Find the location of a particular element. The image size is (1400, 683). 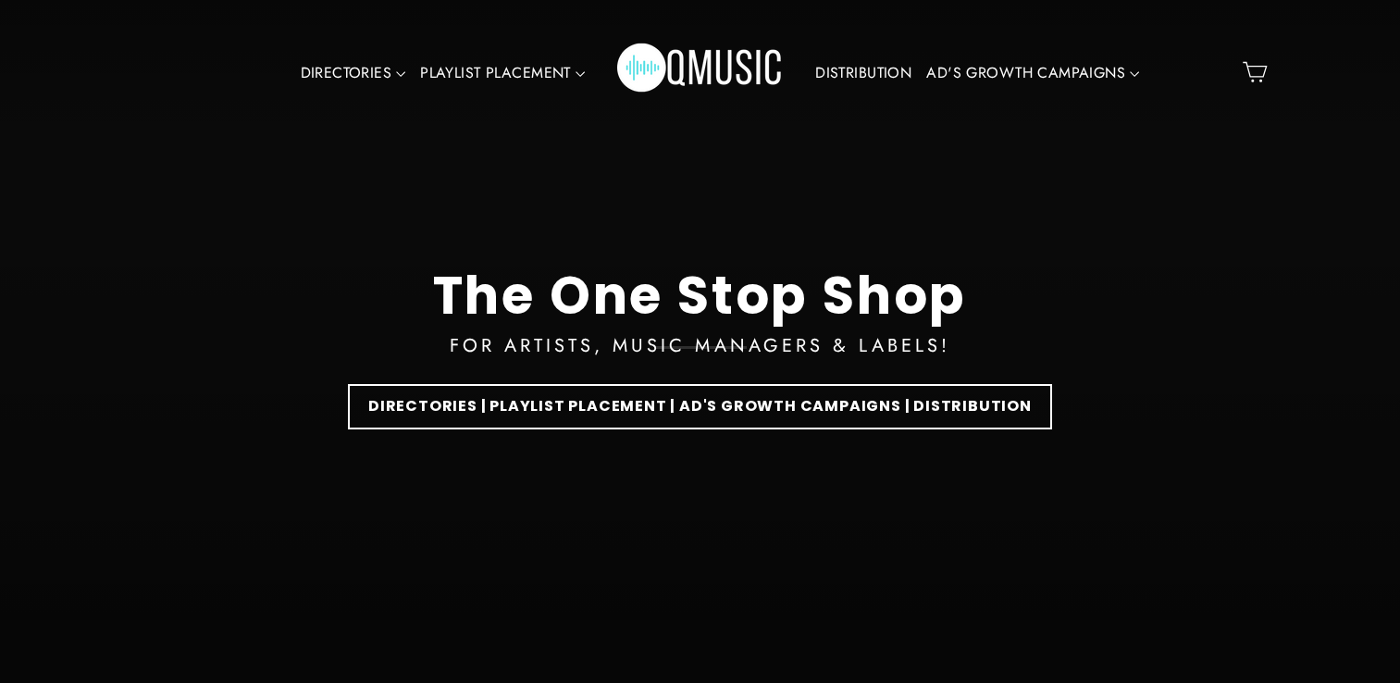

a: AD'S GROWTH CAMPAIGNS is located at coordinates (1033, 73).